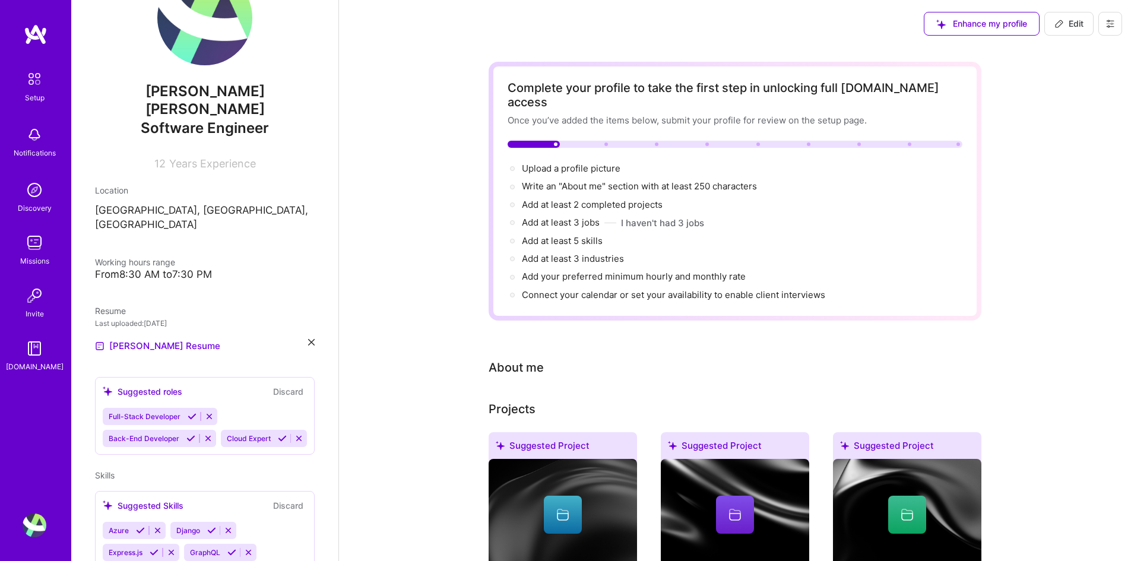  I want to click on div: About me, so click(516, 367).